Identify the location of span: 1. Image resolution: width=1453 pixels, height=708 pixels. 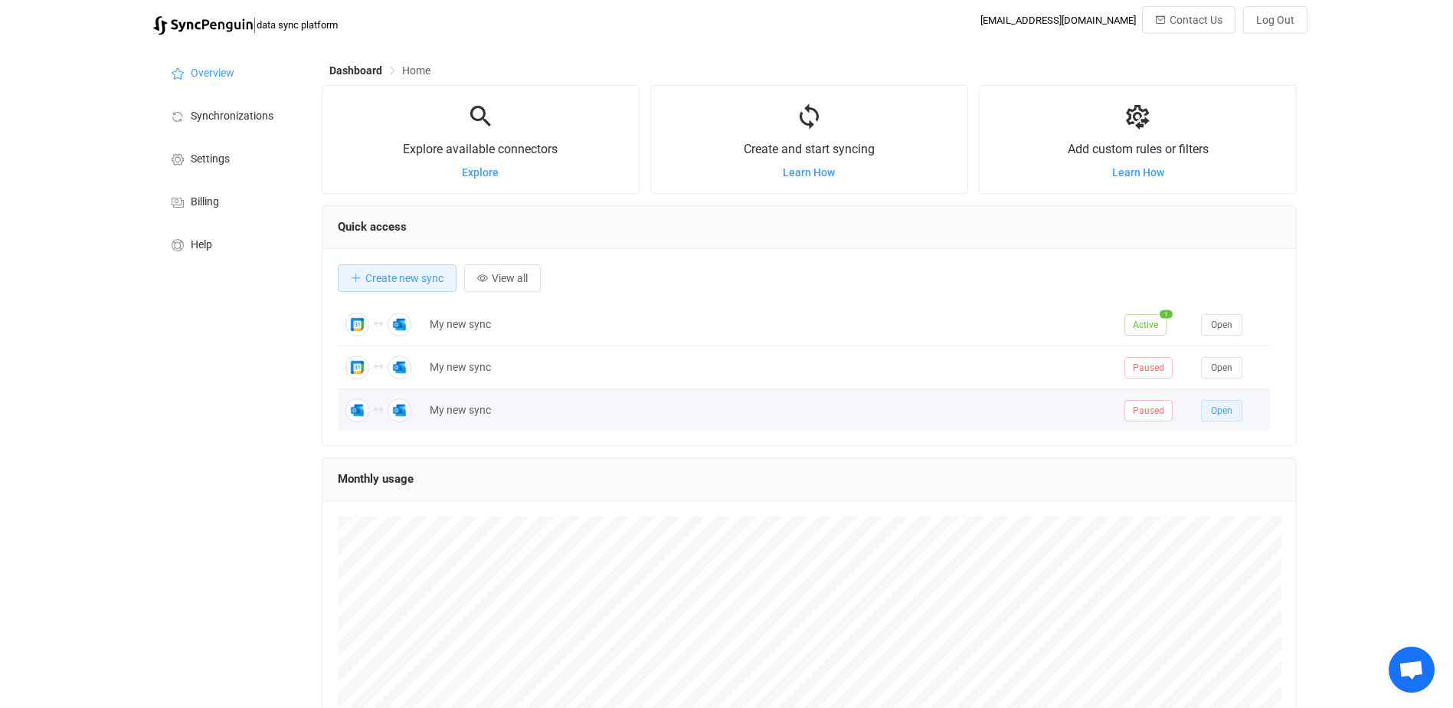
(1166, 313).